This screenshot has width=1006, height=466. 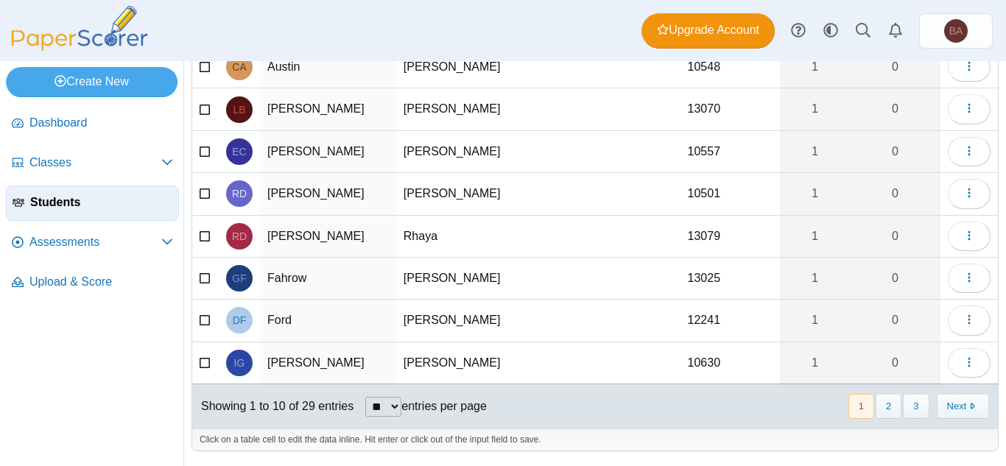 What do you see at coordinates (91, 82) in the screenshot?
I see `a: Create New` at bounding box center [91, 82].